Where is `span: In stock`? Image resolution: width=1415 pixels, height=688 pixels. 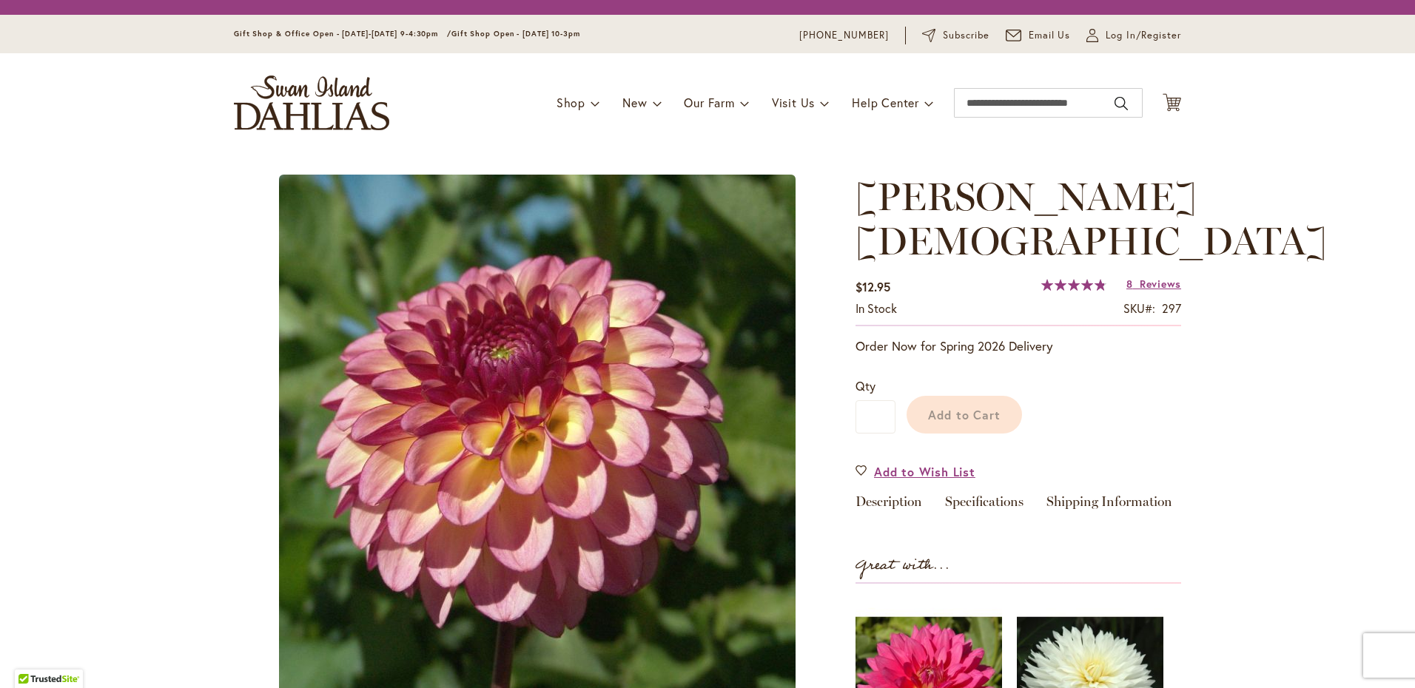
span: In stock is located at coordinates (876, 308).